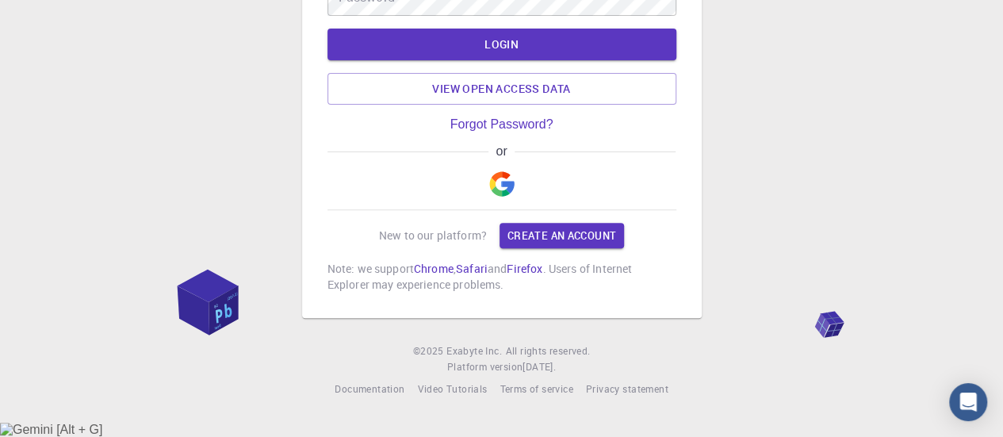 This screenshot has width=1003, height=437. I want to click on a: Privacy statement, so click(627, 389).